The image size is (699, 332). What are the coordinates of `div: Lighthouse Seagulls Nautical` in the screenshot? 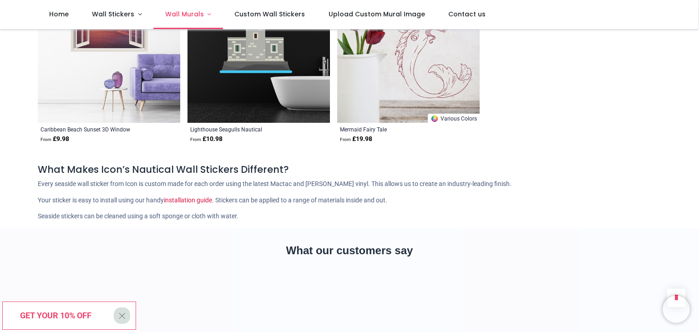 It's located at (245, 129).